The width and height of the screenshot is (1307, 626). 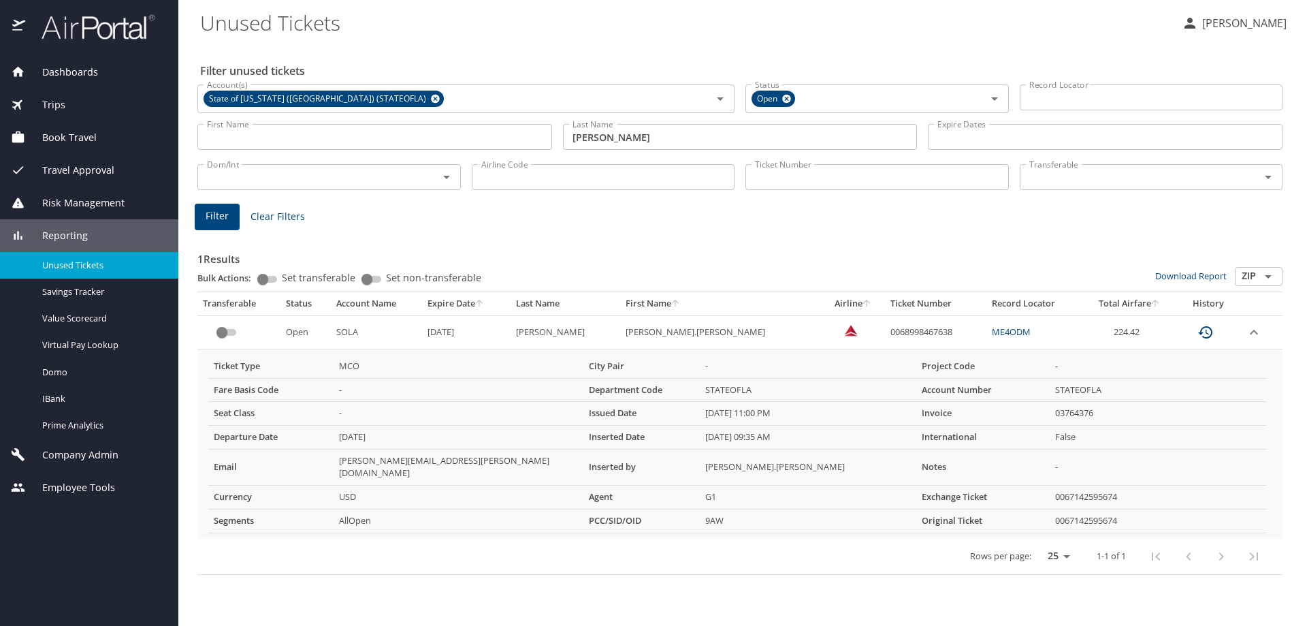 I want to click on th: Issued Date, so click(x=641, y=413).